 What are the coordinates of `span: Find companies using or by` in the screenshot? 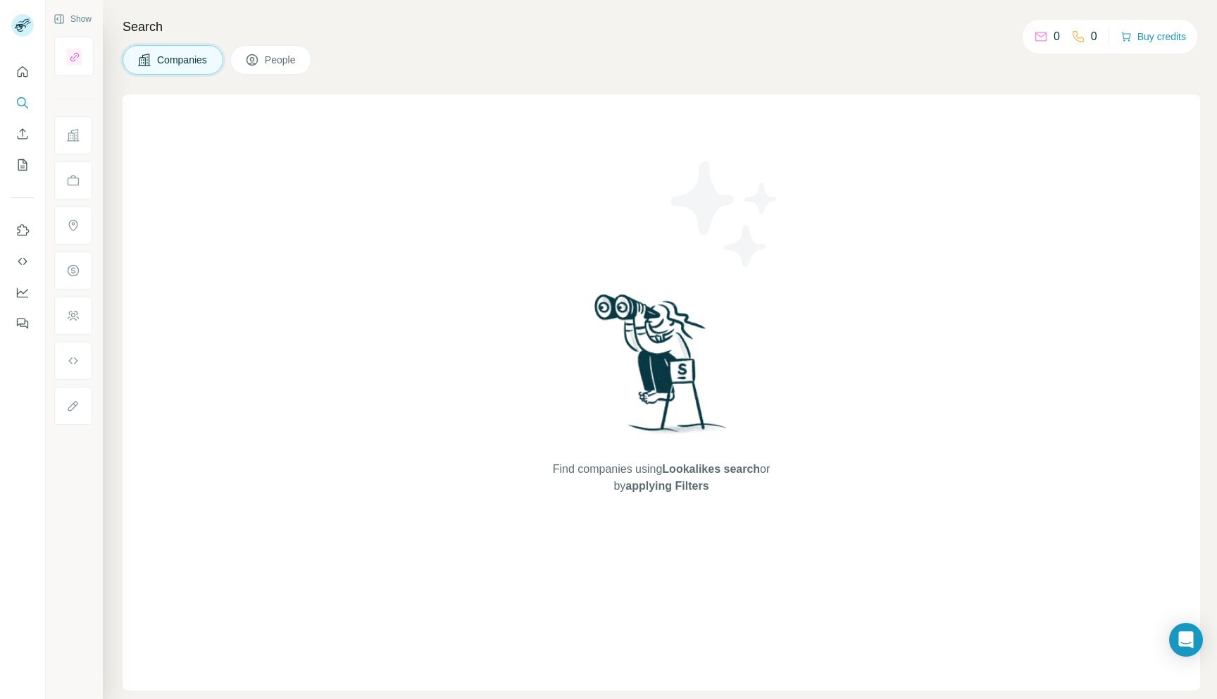 It's located at (662, 478).